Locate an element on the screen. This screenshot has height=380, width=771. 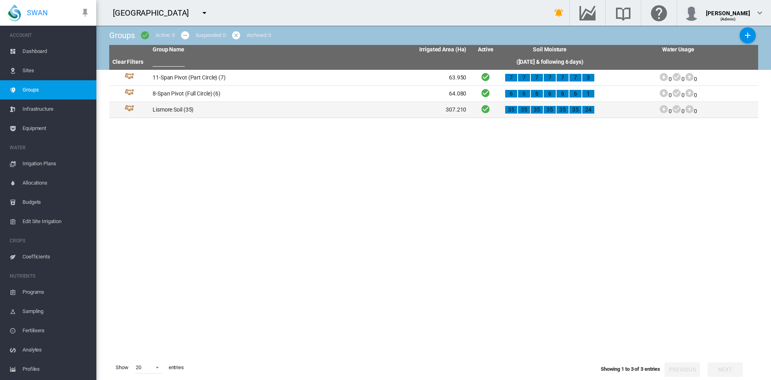
button: icon-bell-ring is located at coordinates (559, 13).